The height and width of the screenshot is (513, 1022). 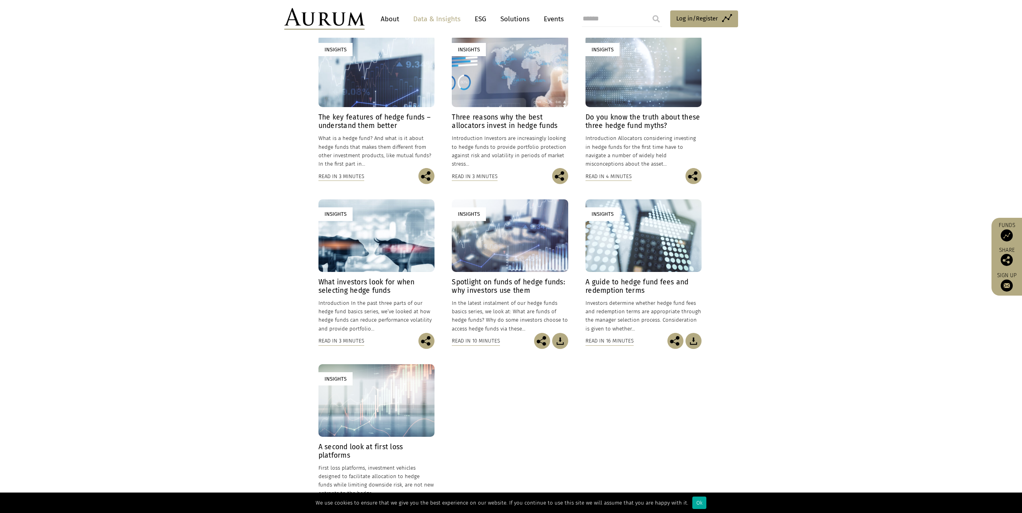 What do you see at coordinates (704, 19) in the screenshot?
I see `a: Log in/Register` at bounding box center [704, 19].